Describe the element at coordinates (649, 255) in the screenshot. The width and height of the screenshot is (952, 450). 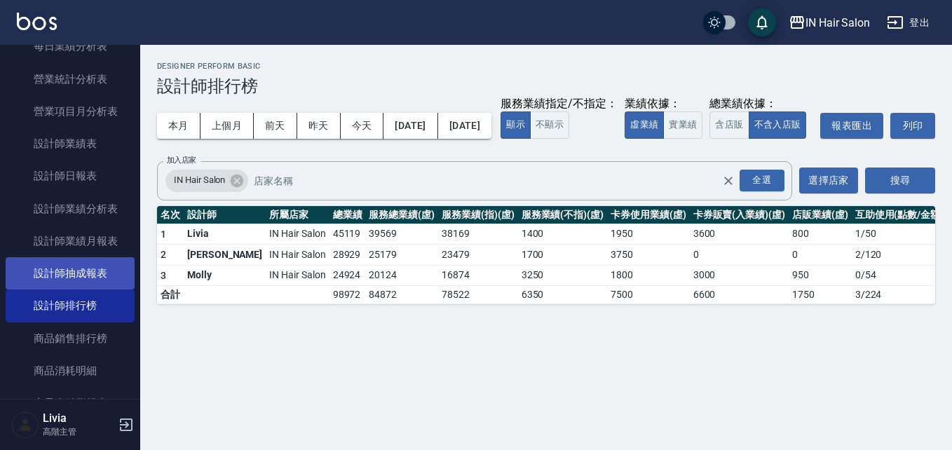
I see `td: 3750` at that location.